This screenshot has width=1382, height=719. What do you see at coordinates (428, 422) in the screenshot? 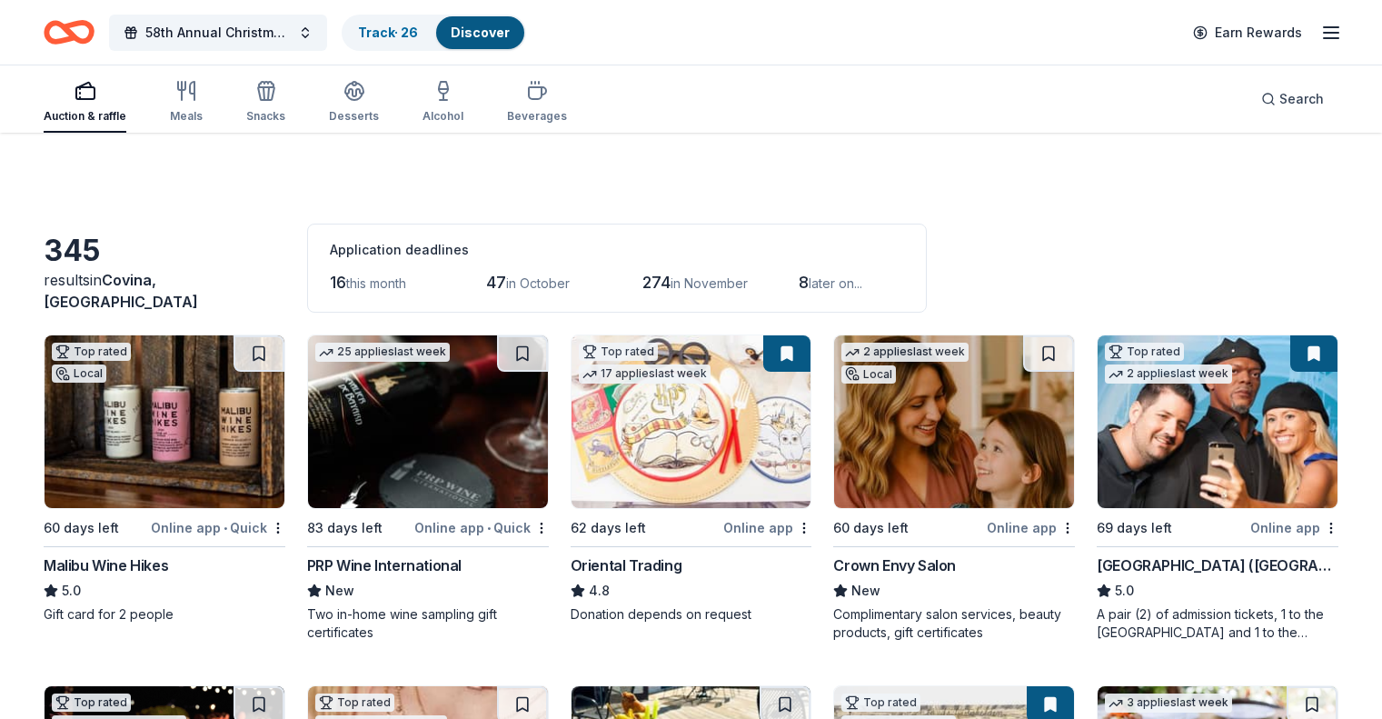
I see `img: Image for PRP Wine International` at bounding box center [428, 422].